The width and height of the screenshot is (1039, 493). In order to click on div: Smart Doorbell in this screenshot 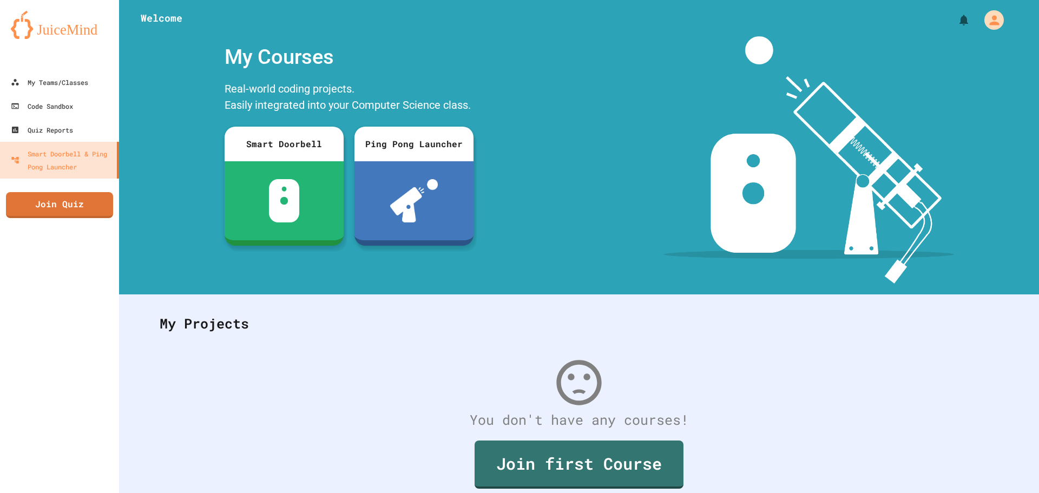, I will do `click(284, 144)`.